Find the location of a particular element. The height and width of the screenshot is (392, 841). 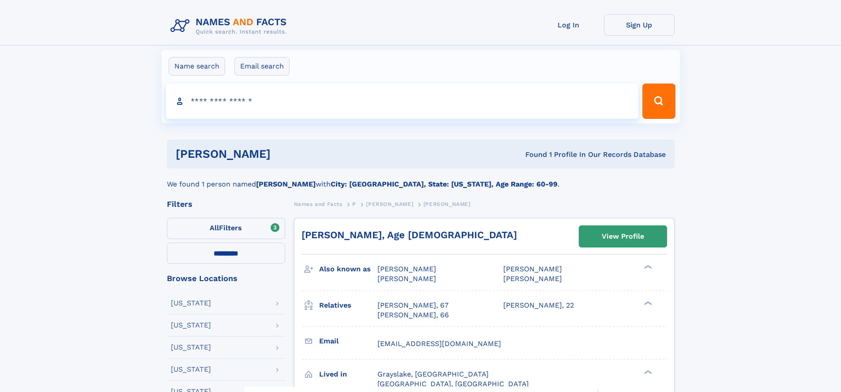

a: Sign Up is located at coordinates (640, 25).